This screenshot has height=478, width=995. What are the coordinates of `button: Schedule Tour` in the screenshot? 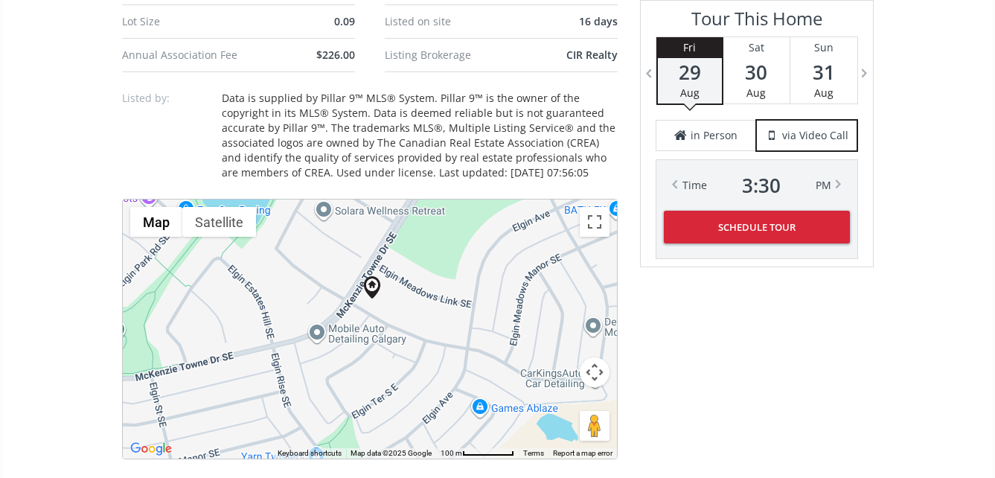 It's located at (757, 227).